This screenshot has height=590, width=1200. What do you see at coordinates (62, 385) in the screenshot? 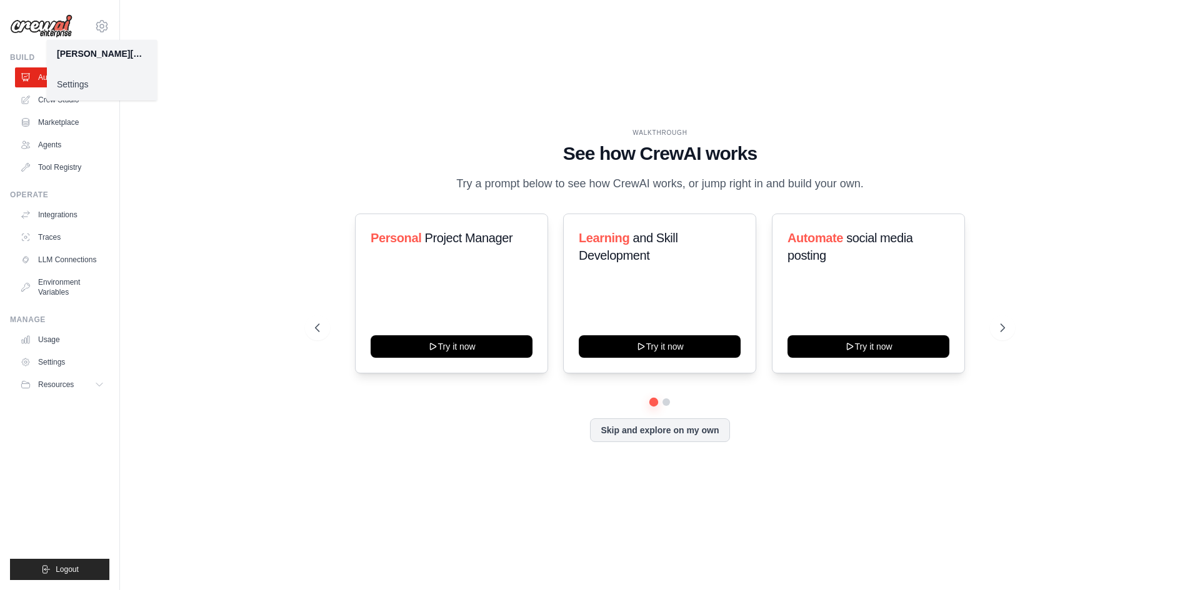
I see `button: Resources` at bounding box center [62, 385].